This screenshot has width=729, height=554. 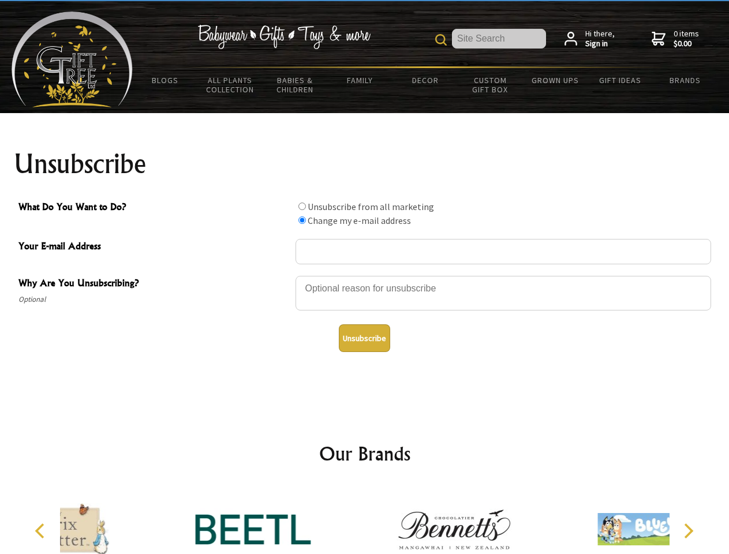 What do you see at coordinates (685, 80) in the screenshot?
I see `a: Brands` at bounding box center [685, 80].